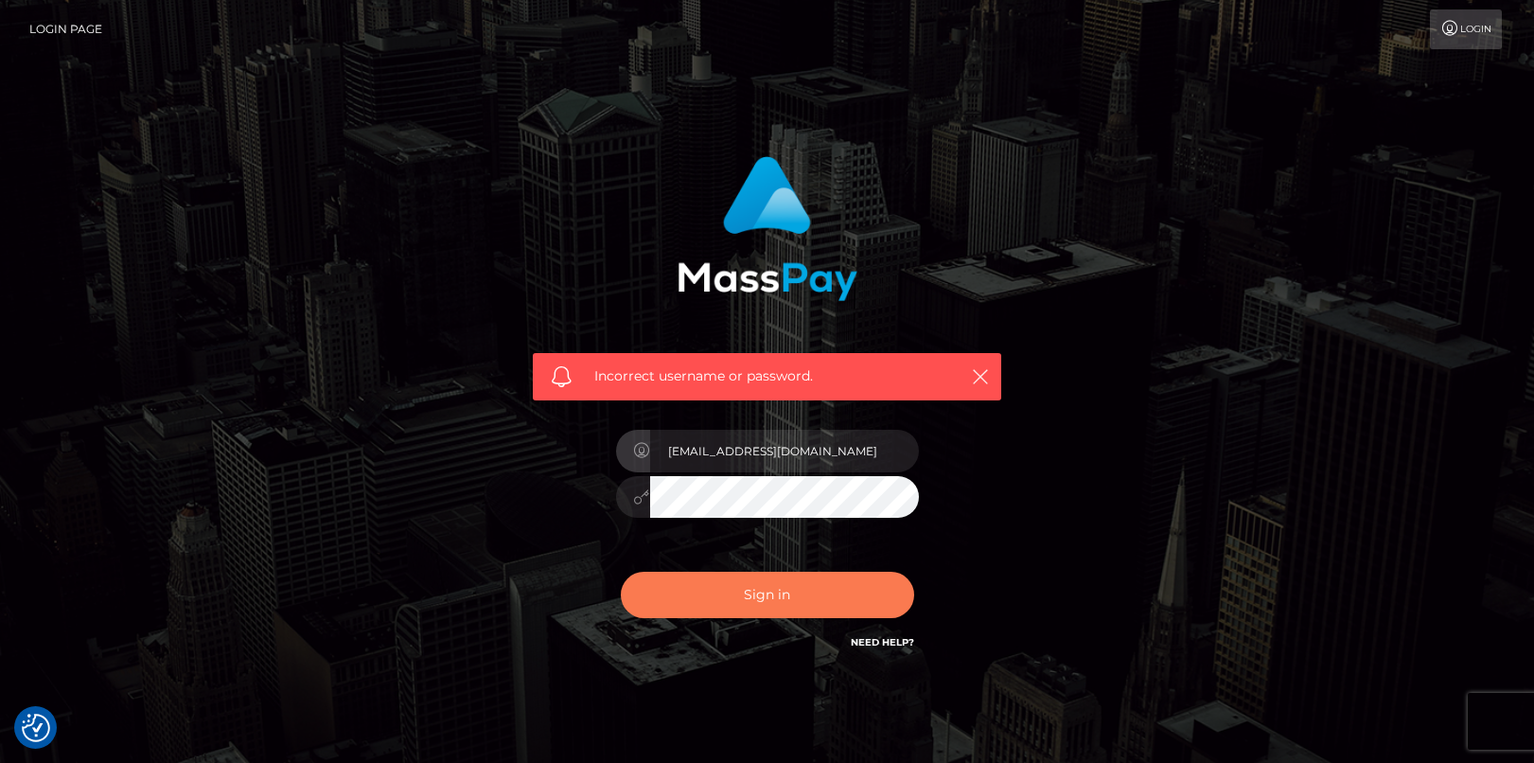  I want to click on button: Consent Preferences, so click(36, 728).